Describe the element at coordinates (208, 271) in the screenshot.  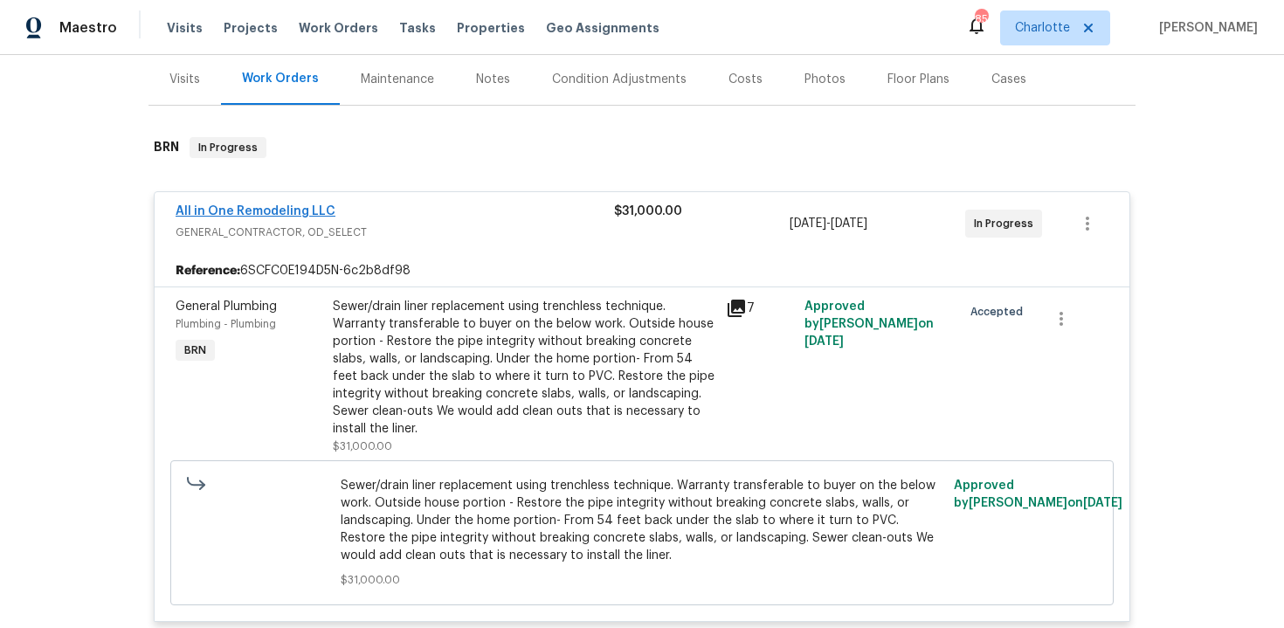
I see `b: Reference:` at that location.